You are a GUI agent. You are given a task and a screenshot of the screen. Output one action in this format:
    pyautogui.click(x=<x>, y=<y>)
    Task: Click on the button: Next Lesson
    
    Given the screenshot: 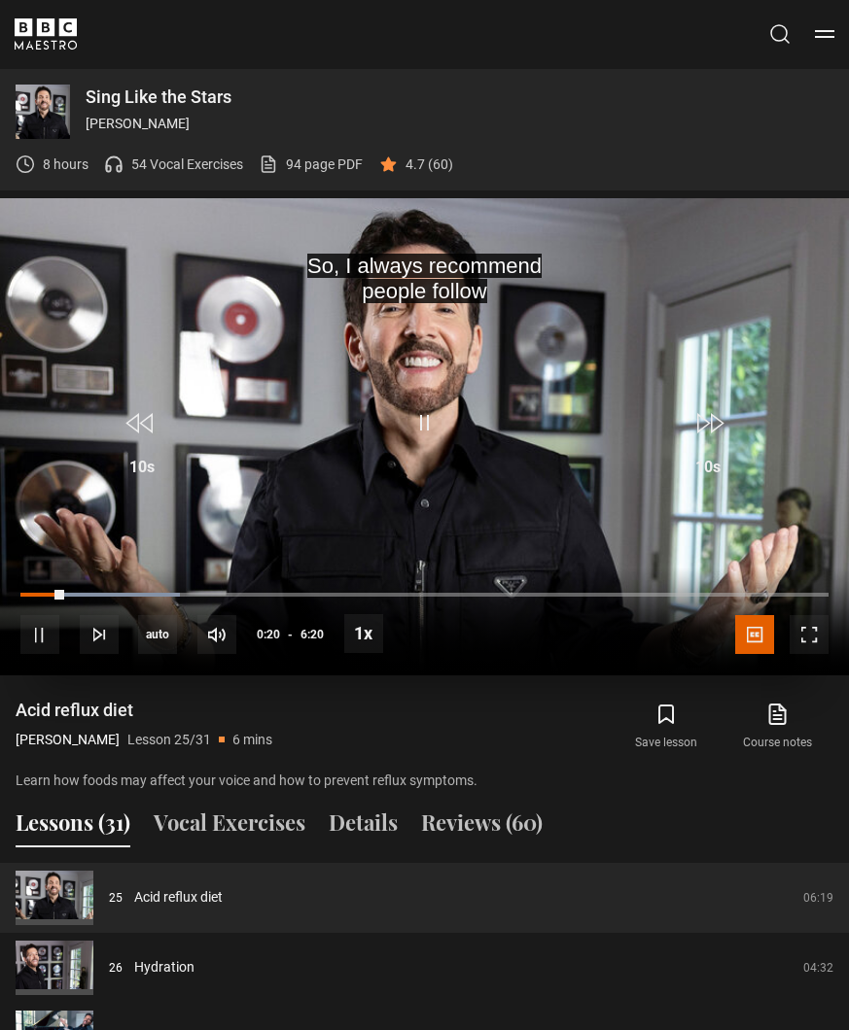 What is the action you would take?
    pyautogui.click(x=99, y=635)
    